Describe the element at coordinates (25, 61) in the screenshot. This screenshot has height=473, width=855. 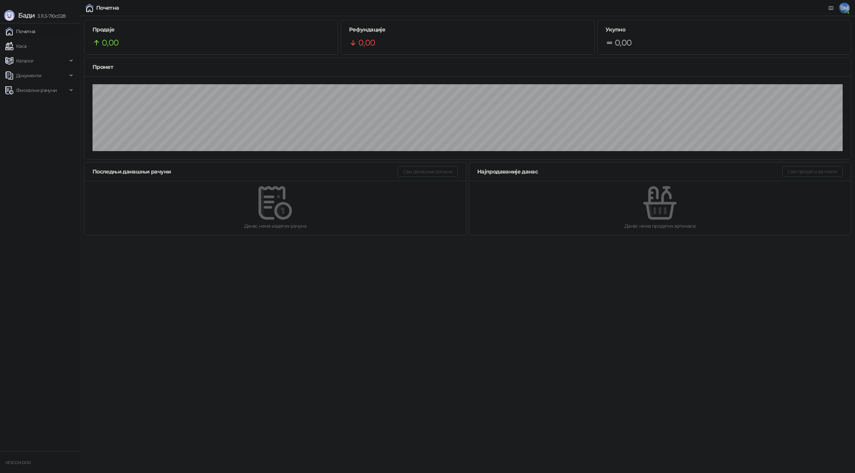
I see `span: Каталог` at that location.